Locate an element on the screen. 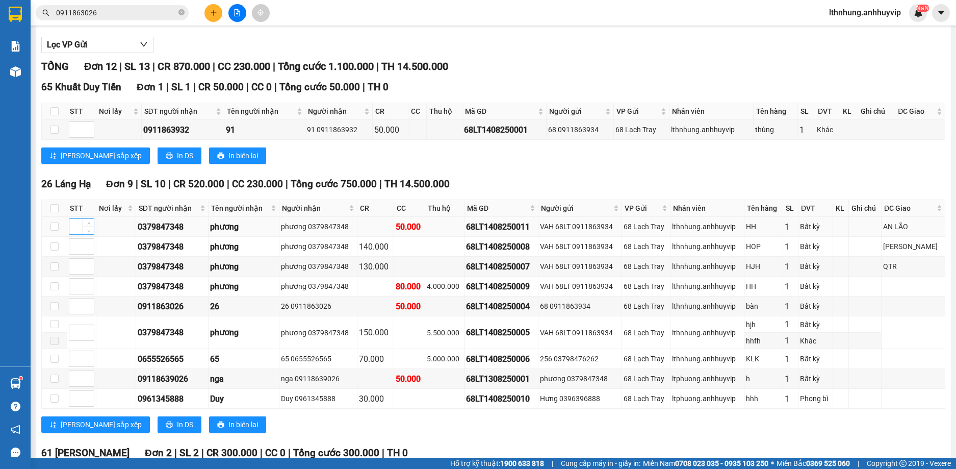 The height and width of the screenshot is (469, 956). div: 4.000.000 is located at coordinates (445, 286).